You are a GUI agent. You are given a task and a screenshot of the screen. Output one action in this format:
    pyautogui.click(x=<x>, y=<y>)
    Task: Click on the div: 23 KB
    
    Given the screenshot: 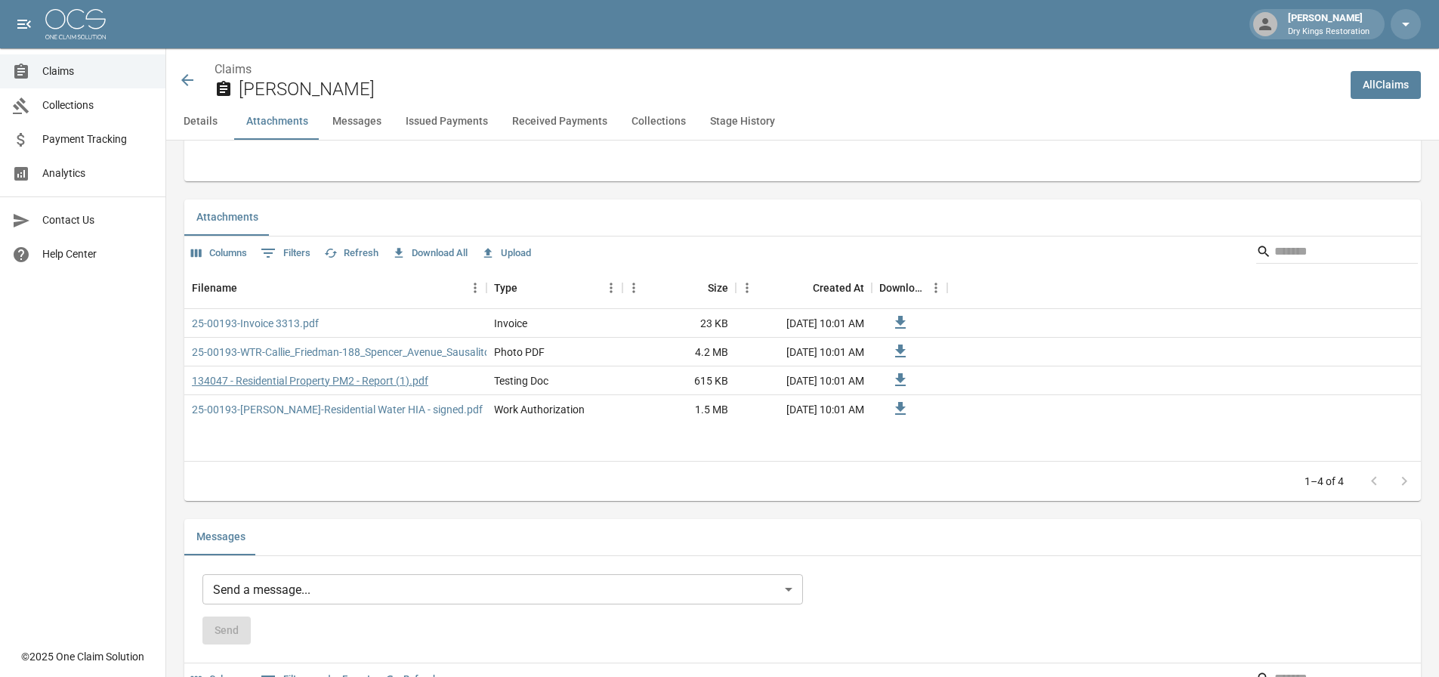 What is the action you would take?
    pyautogui.click(x=679, y=323)
    